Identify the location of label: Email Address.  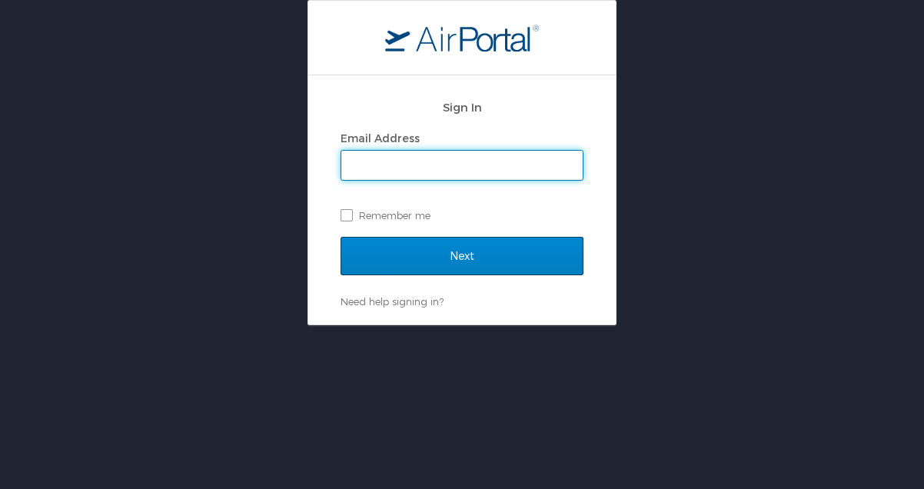
(380, 138).